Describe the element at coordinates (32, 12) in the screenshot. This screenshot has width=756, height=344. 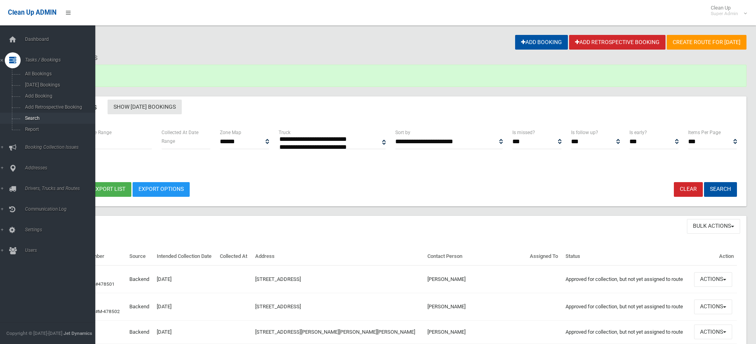
I see `span: Clean Up ADMIN` at that location.